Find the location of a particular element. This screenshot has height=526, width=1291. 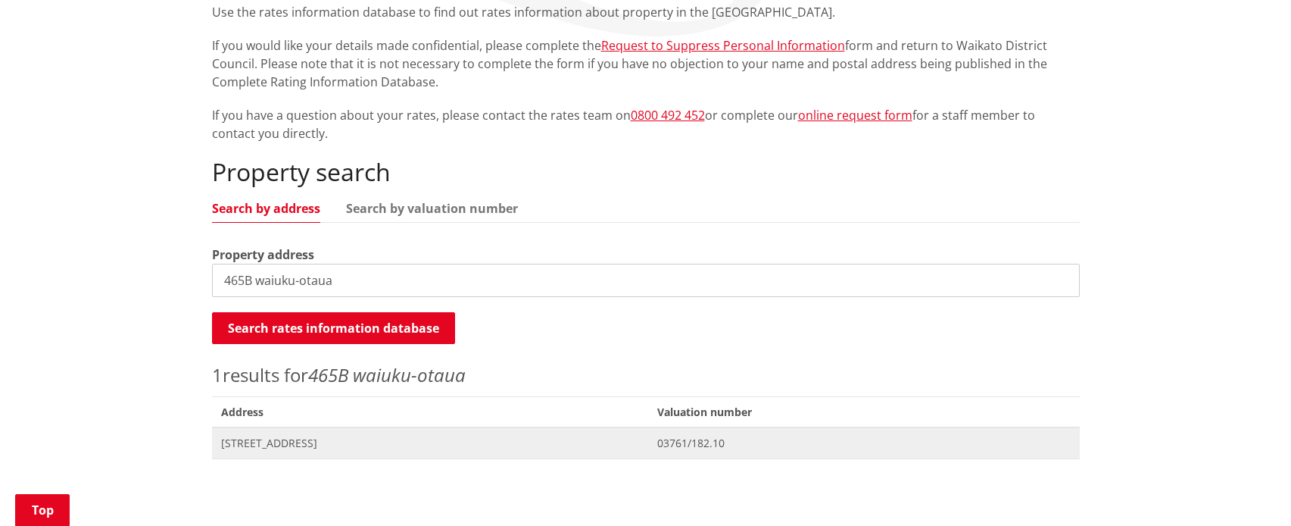

button: Search rates information database is located at coordinates (333, 328).